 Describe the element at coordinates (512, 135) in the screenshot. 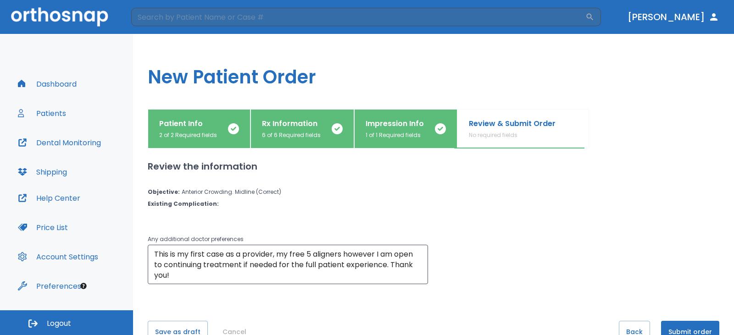

I see `p: No required fields` at that location.